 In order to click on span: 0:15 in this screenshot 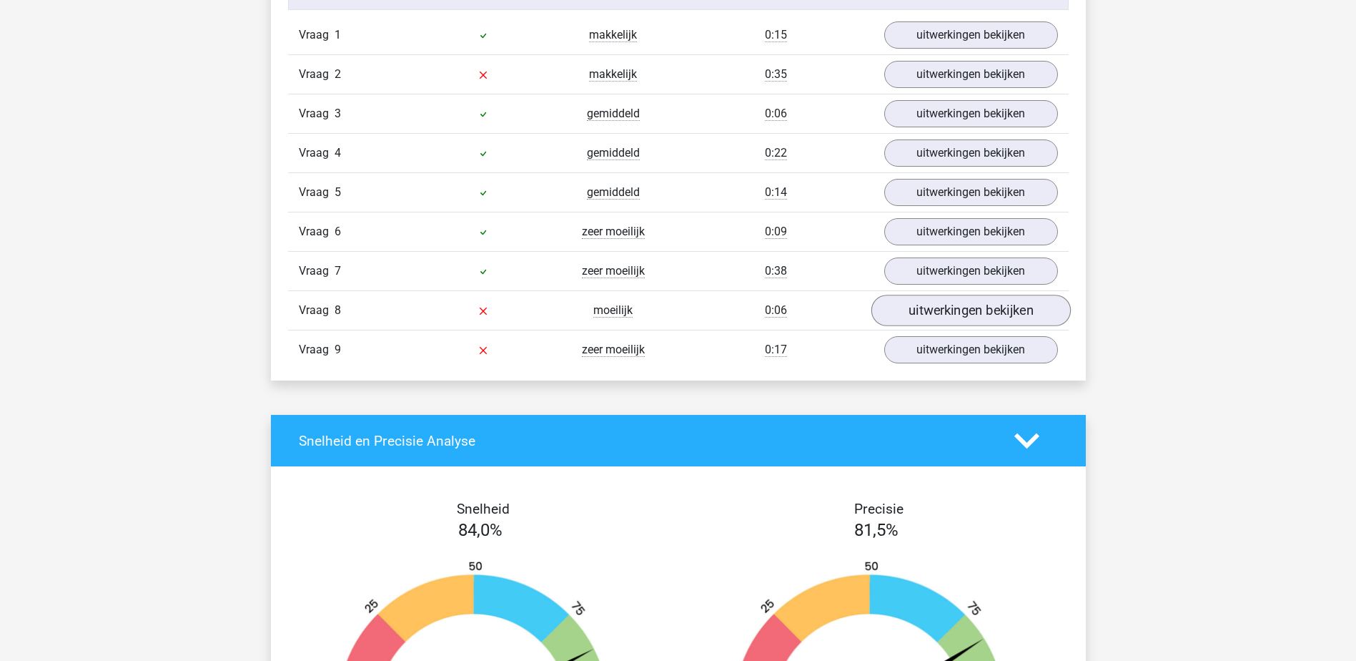, I will do `click(776, 35)`.